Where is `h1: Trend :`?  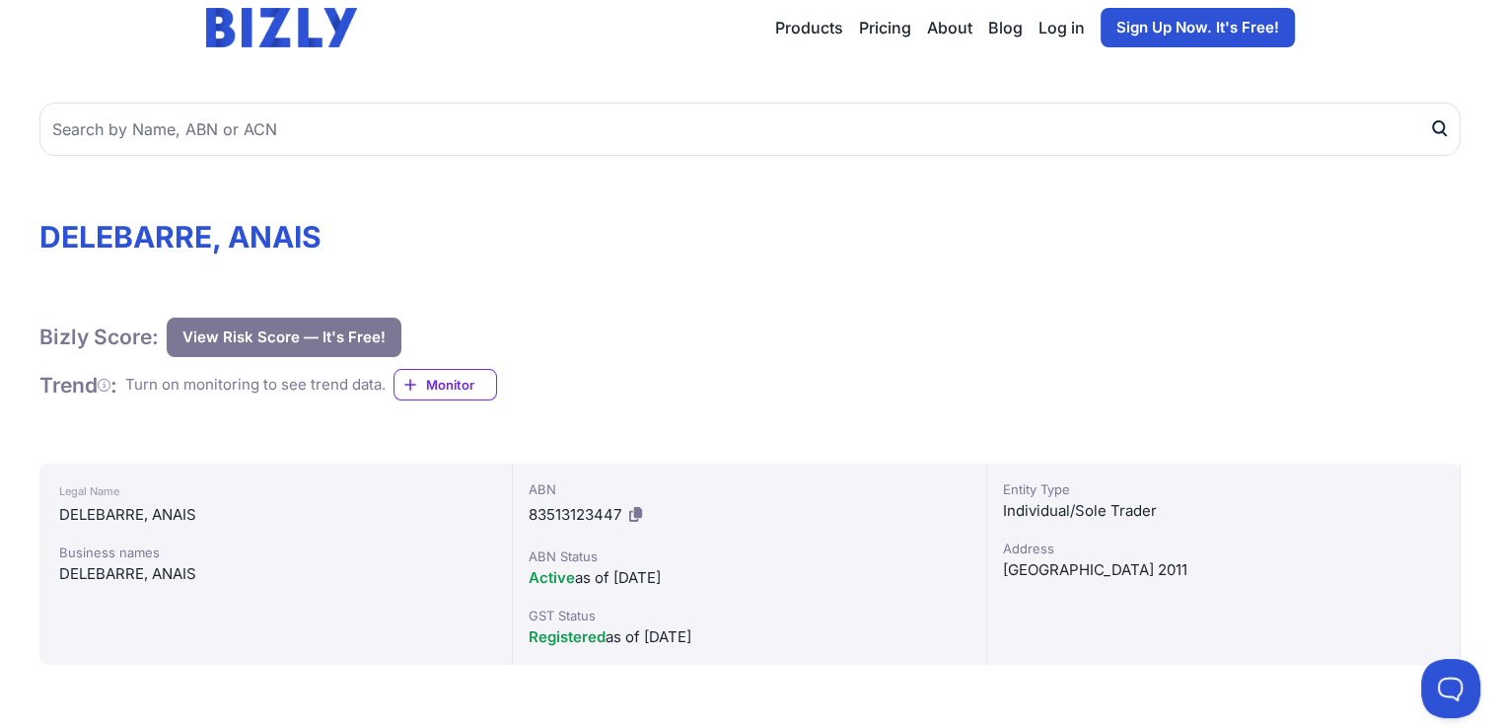 h1: Trend : is located at coordinates (78, 385).